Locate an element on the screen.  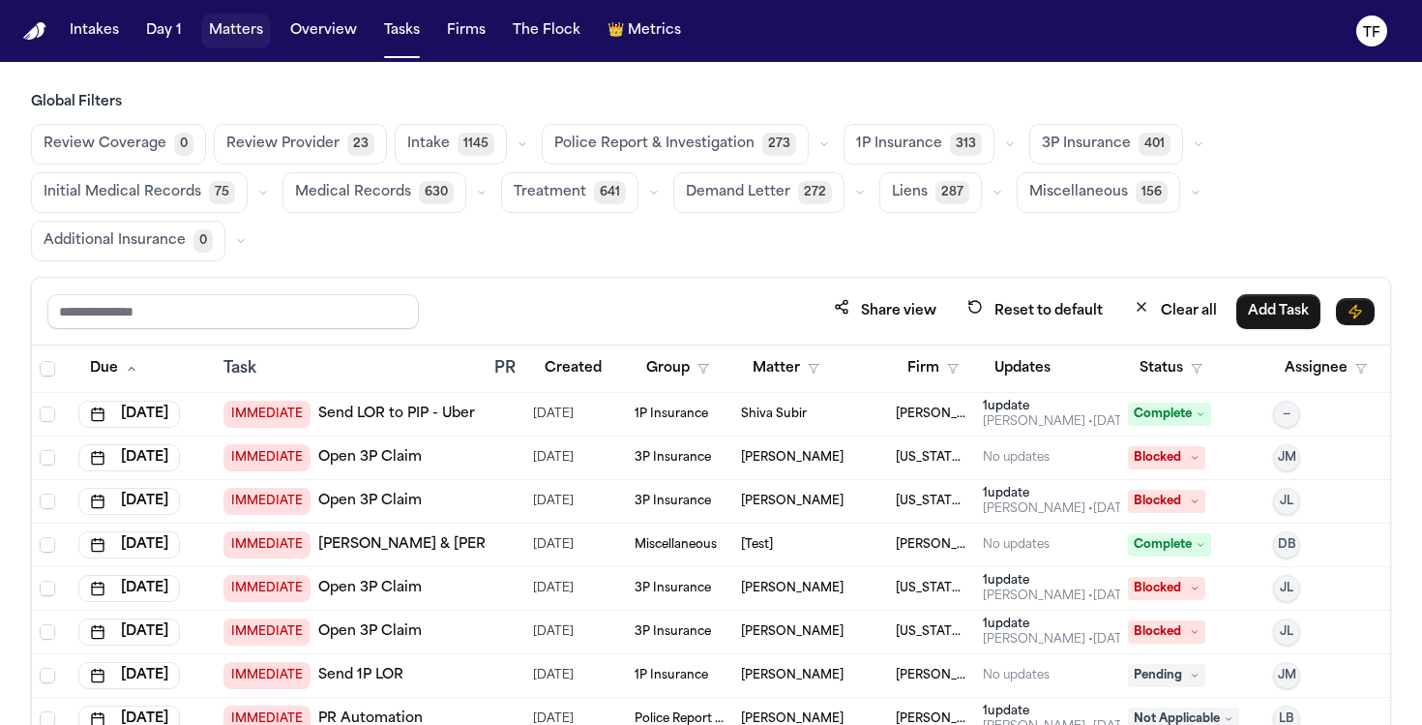
img: Finch Logo is located at coordinates (35, 31).